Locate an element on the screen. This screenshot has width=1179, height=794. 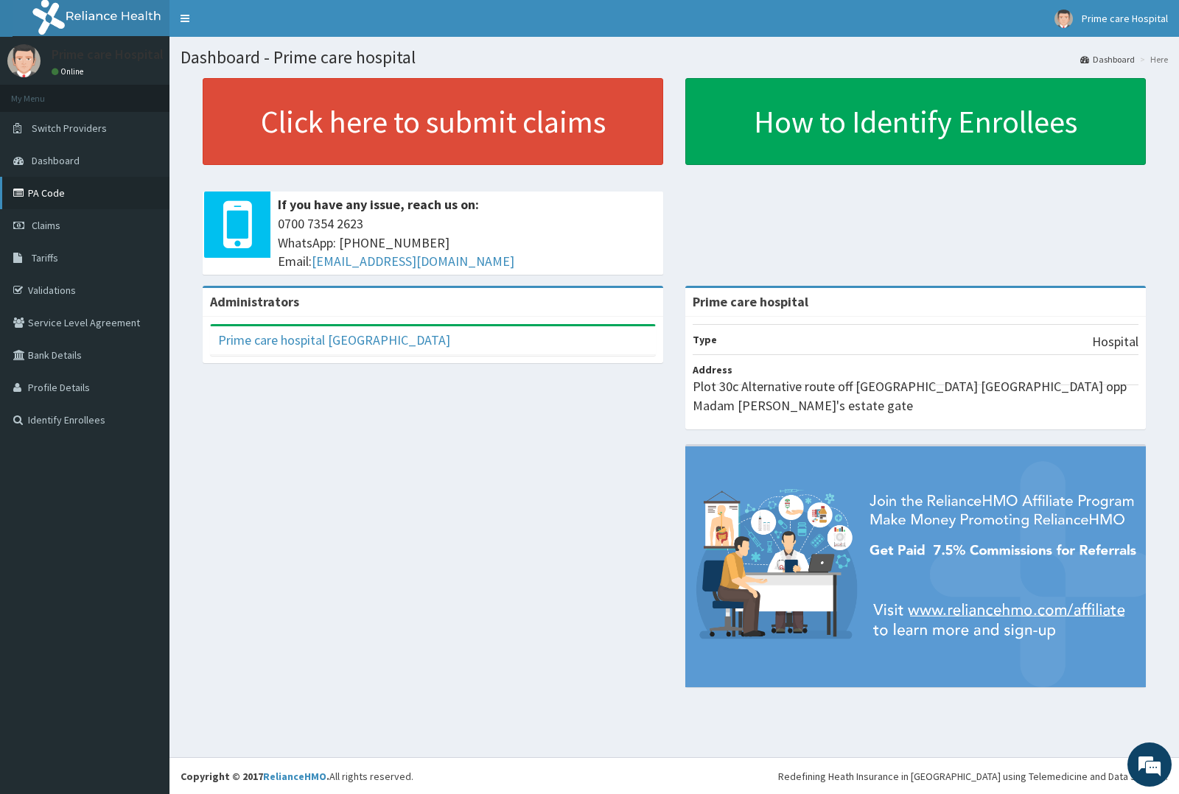
strong: Copyright © 2017 . is located at coordinates (255, 776).